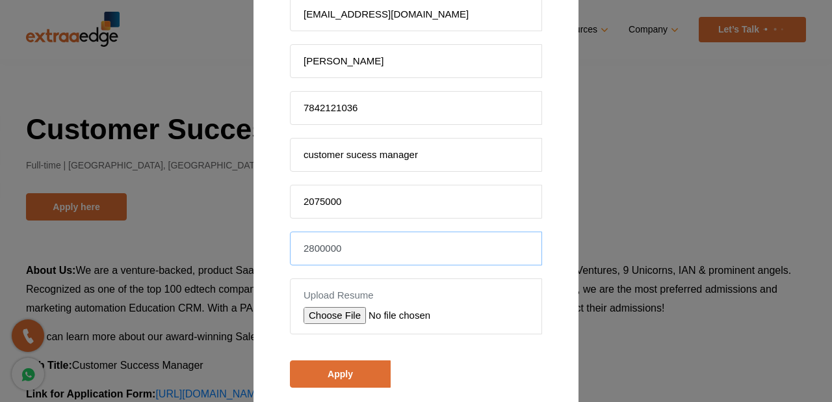 Image resolution: width=832 pixels, height=402 pixels. Describe the element at coordinates (416, 155) in the screenshot. I see `input: Position` at that location.